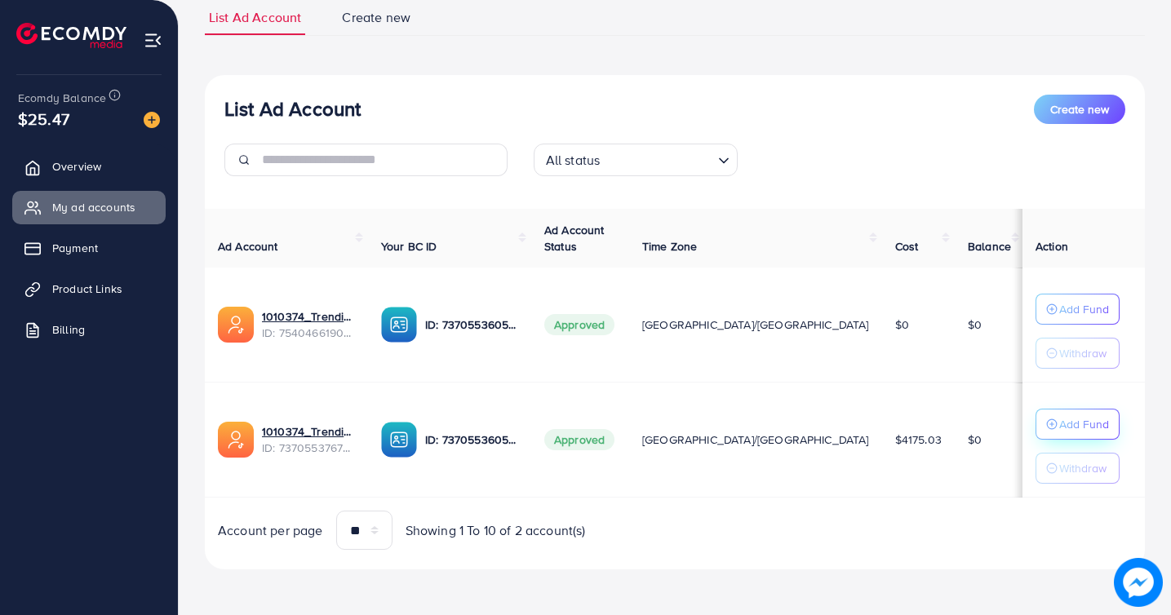 This screenshot has height=615, width=1171. Describe the element at coordinates (308, 325) in the screenshot. I see `div: <span class='underline'>1010374_Trendish Pk 2.0_1755652074624</span></br>7540466190217674759` at that location.